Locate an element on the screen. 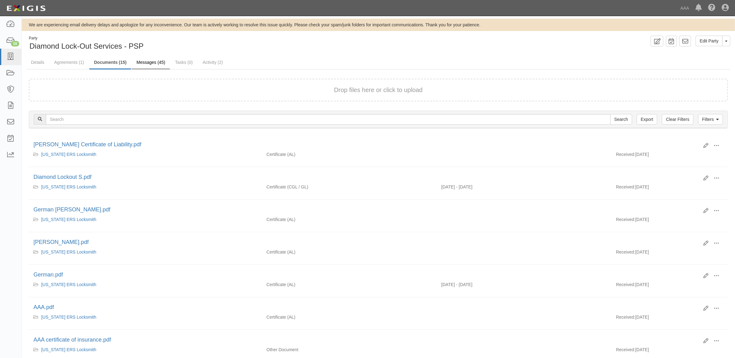  div: AAA certificate of insurance.pdf is located at coordinates (366, 340).